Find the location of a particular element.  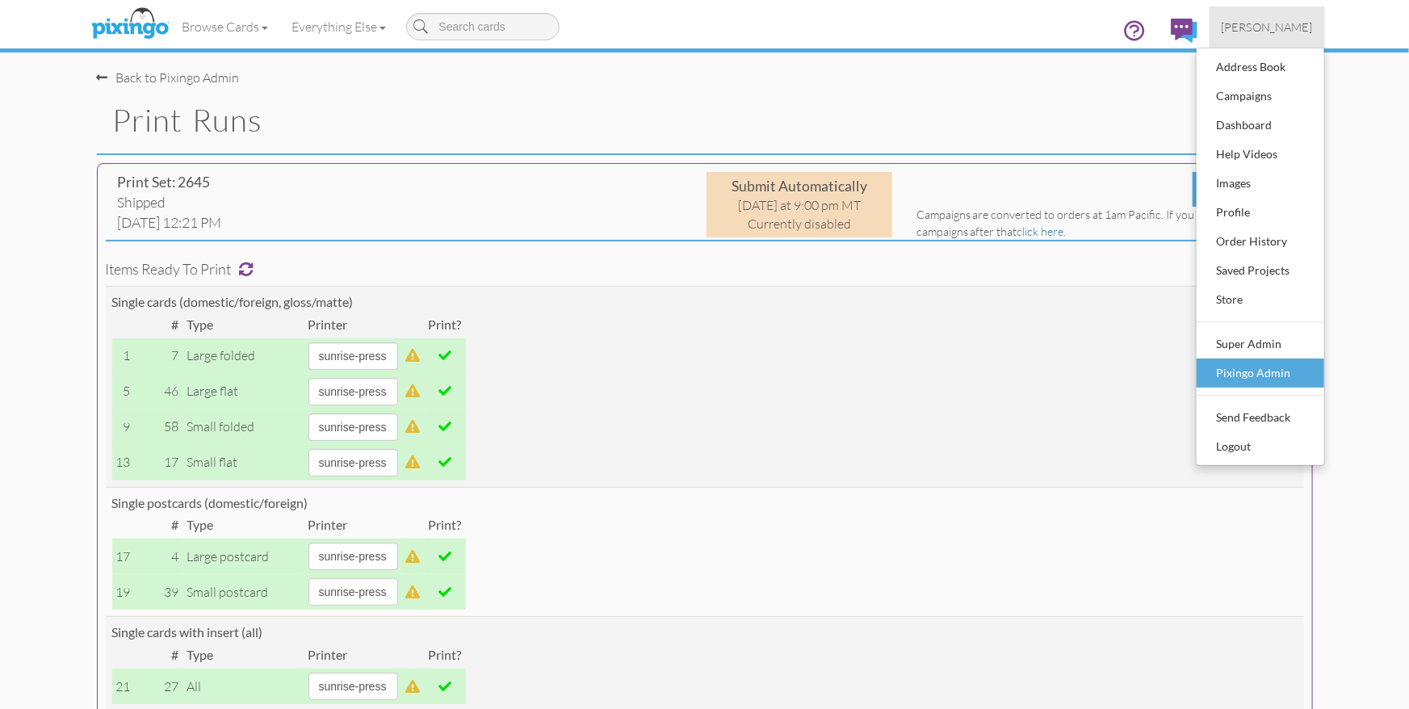

div: Submit Automatically is located at coordinates (799, 186).